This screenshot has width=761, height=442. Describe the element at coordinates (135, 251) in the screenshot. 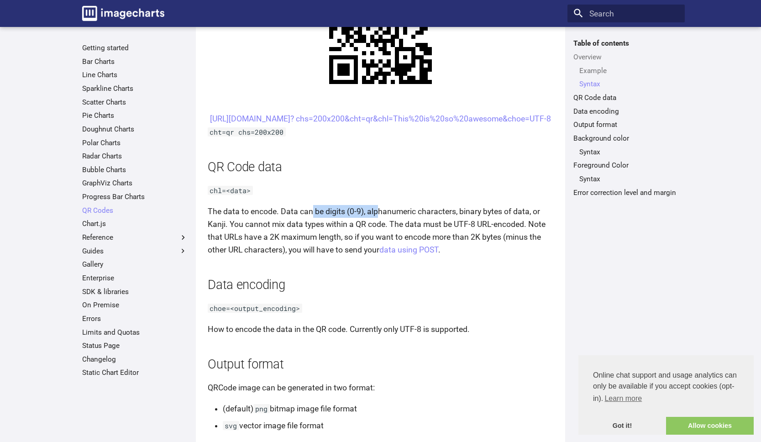

I see `label: Guides` at that location.